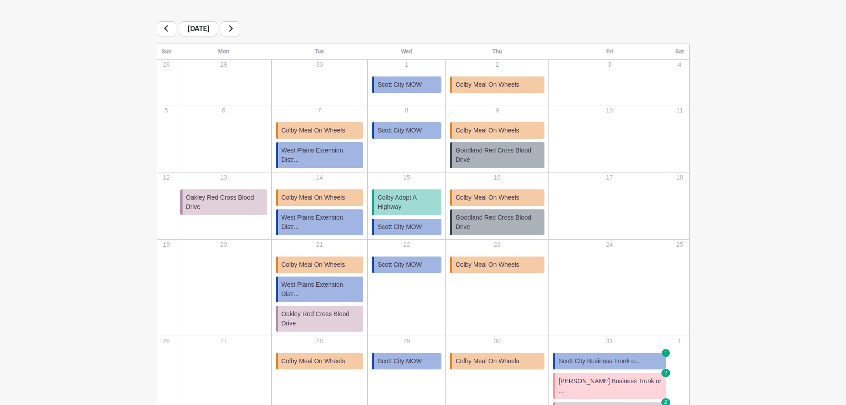 The image size is (846, 405). What do you see at coordinates (167, 110) in the screenshot?
I see `p: 5` at bounding box center [167, 110].